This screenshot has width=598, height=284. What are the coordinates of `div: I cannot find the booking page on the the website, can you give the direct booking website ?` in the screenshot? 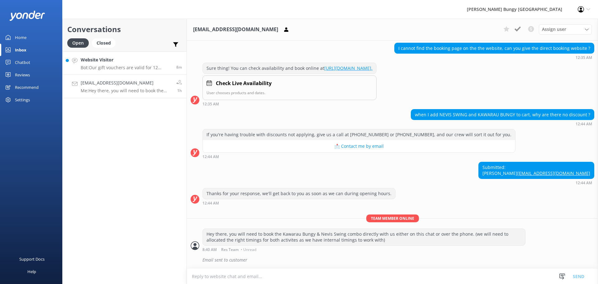 It's located at (494, 48).